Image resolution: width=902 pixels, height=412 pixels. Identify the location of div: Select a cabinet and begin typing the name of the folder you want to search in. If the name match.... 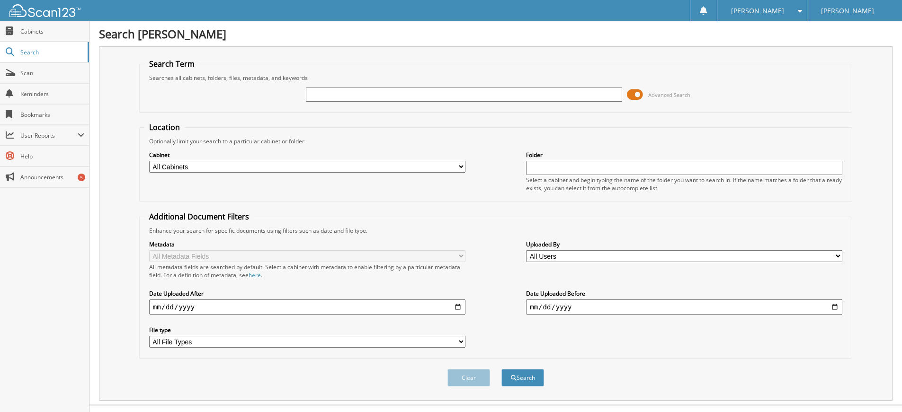
(684, 184).